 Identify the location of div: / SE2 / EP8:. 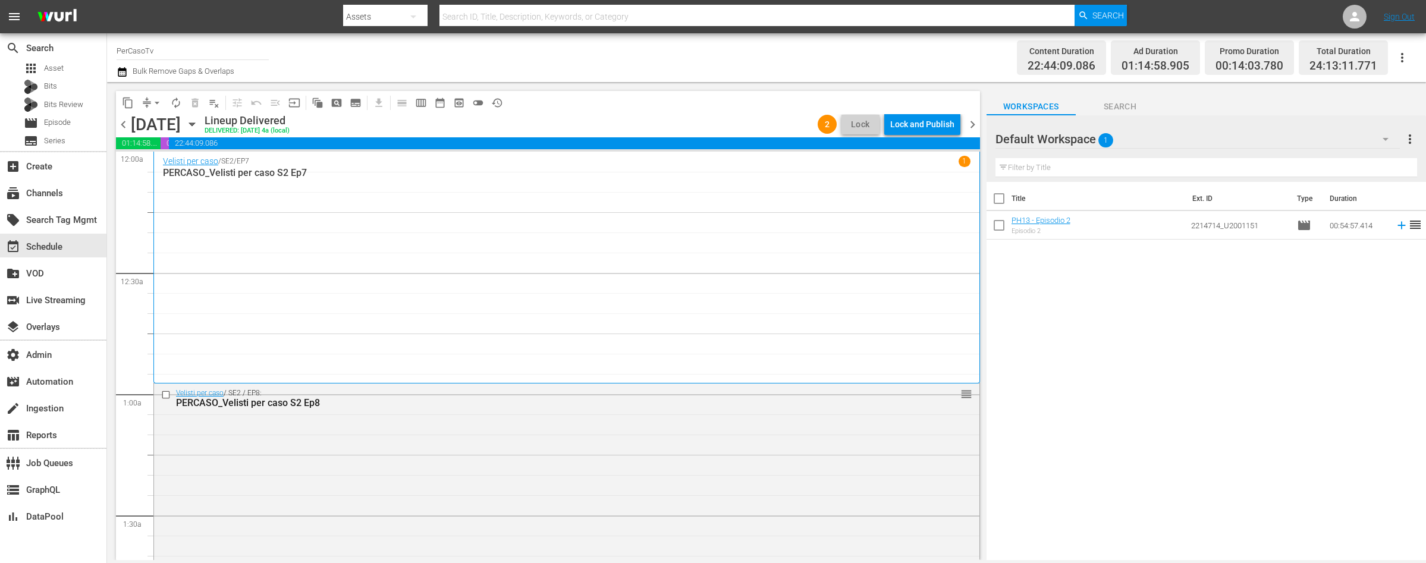
(543, 398).